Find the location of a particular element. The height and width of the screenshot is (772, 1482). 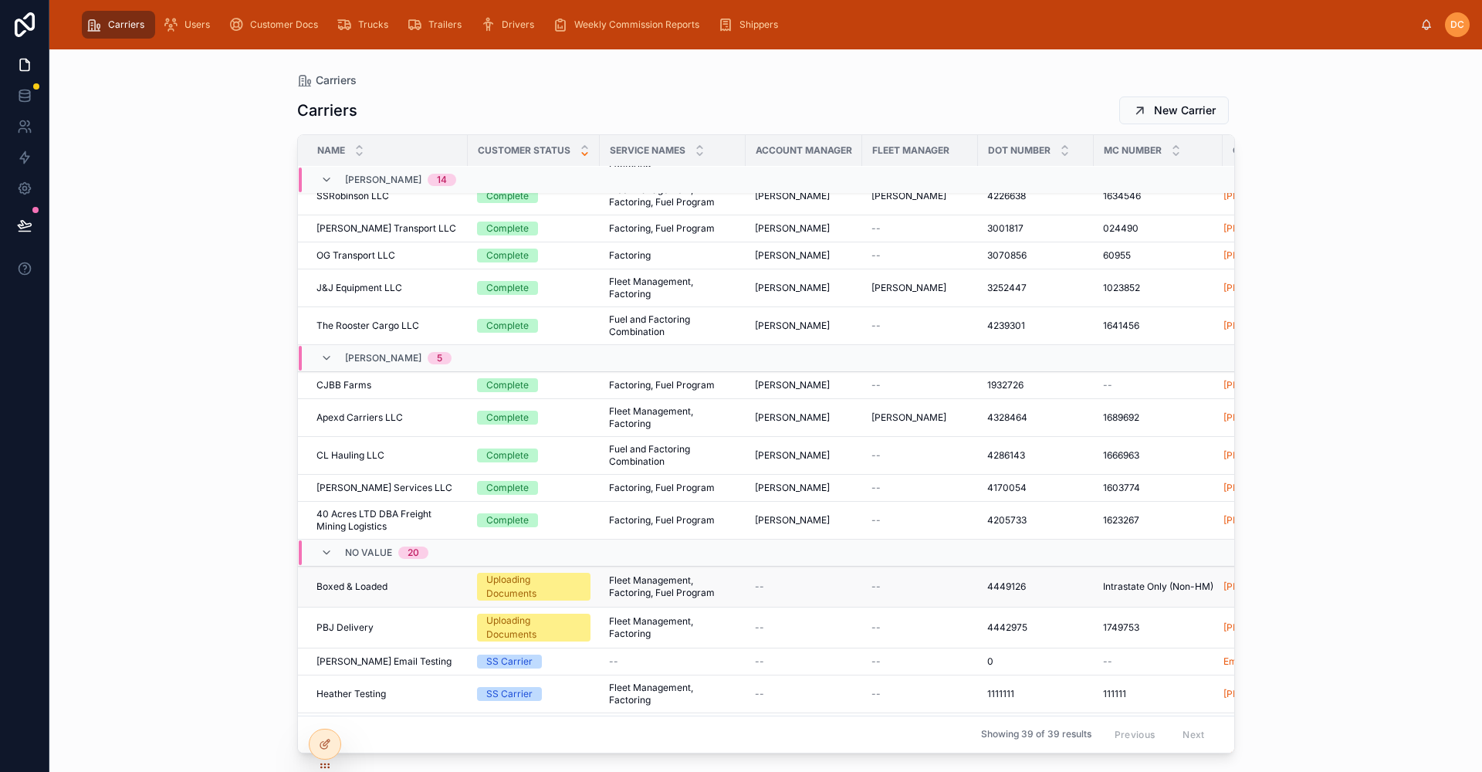

a: 1023852 is located at coordinates (1158, 288).